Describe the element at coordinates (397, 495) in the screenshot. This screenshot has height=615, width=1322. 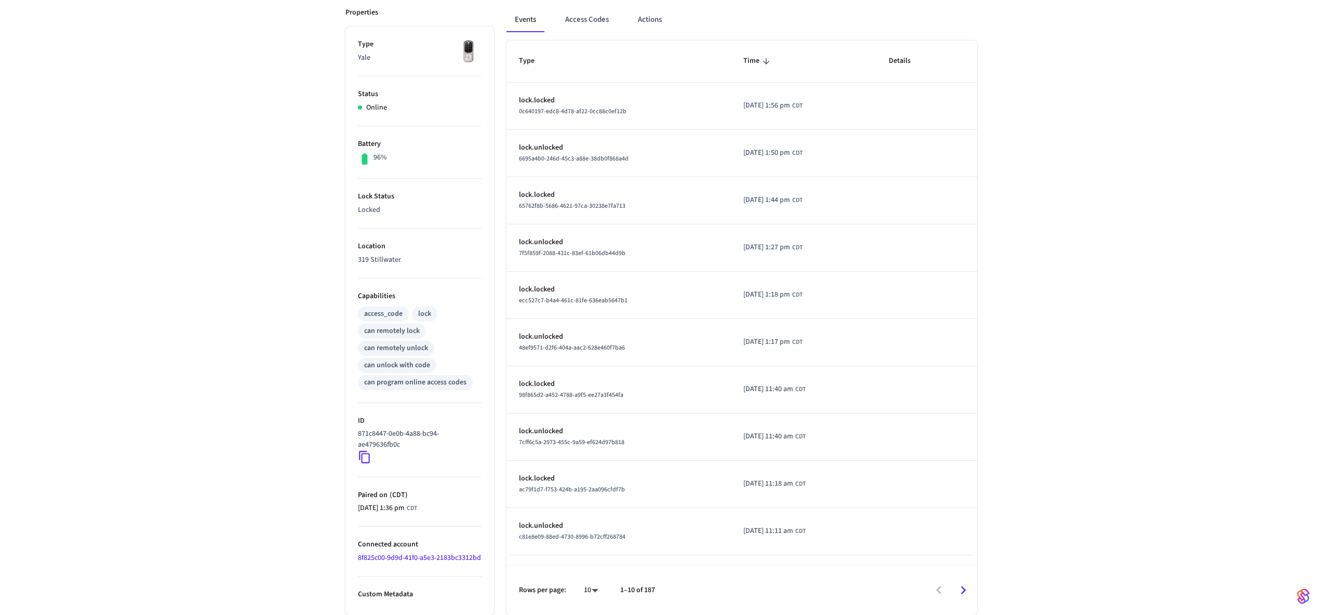
I see `span: ( CDT )` at that location.